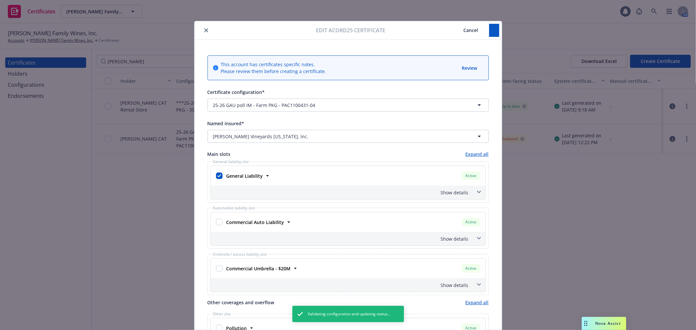  Describe the element at coordinates (255, 222) in the screenshot. I see `strong: Commercial Auto Liability` at that location.